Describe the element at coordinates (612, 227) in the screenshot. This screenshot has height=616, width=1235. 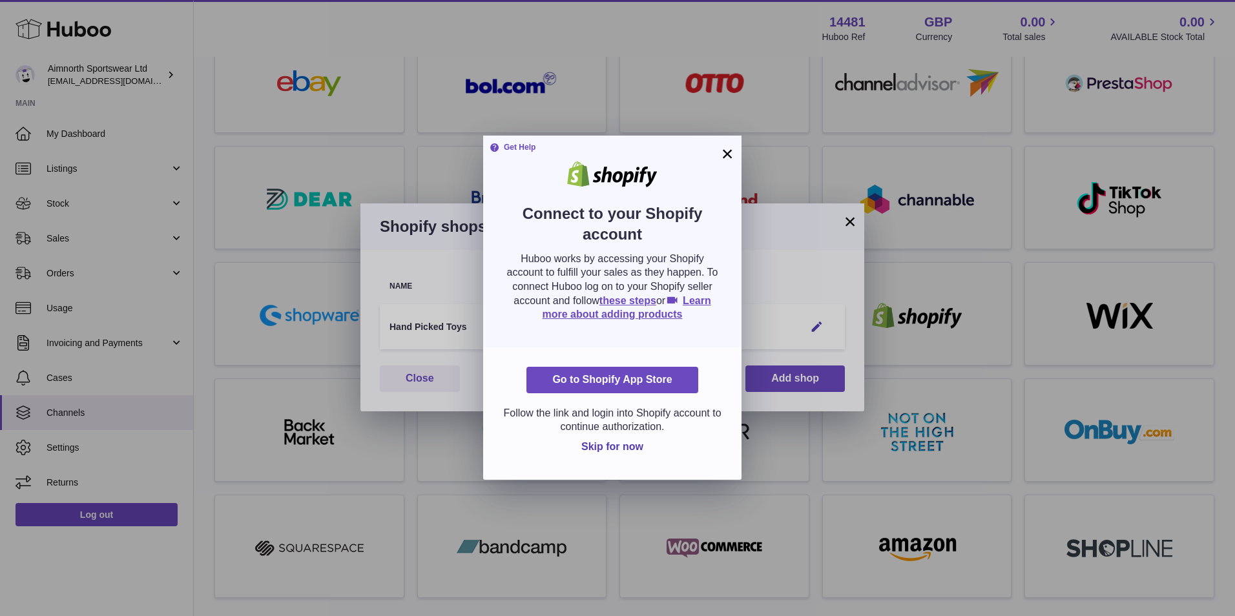
I see `h2: Connect to your Shopify account` at that location.